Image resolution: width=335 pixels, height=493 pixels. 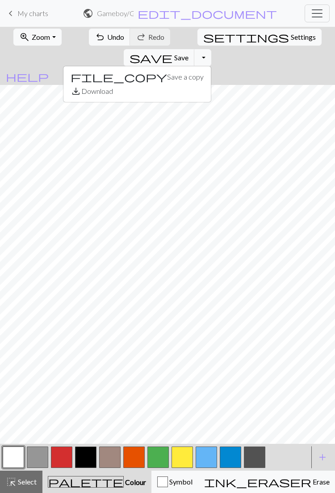 I want to click on button: Save a copy, so click(x=137, y=77).